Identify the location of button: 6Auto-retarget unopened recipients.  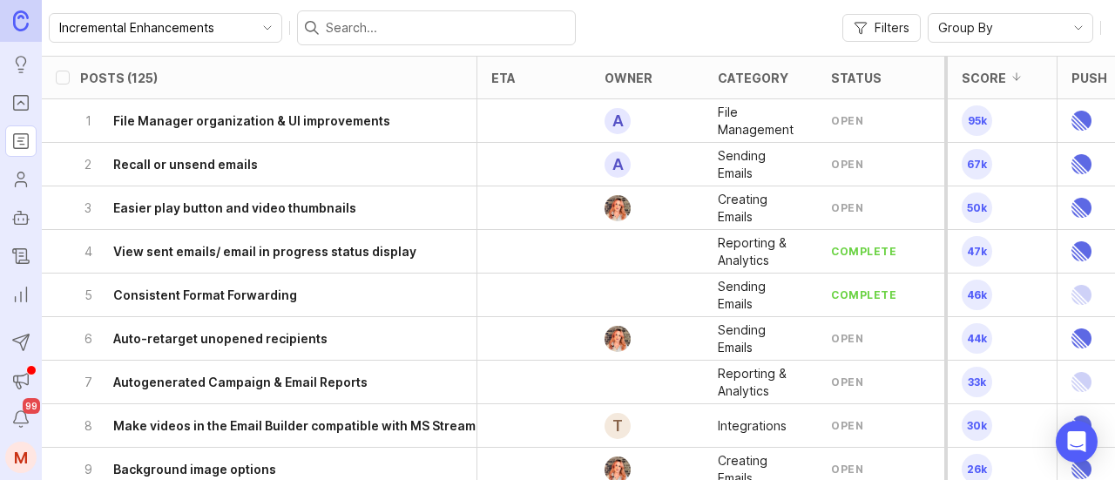
(278, 338).